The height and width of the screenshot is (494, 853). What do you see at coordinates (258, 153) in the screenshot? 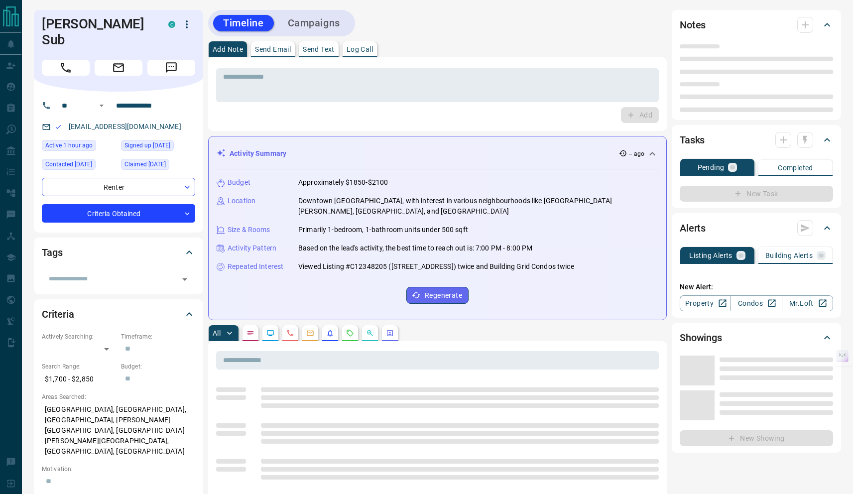
I see `p: Activity Summary` at bounding box center [258, 153].